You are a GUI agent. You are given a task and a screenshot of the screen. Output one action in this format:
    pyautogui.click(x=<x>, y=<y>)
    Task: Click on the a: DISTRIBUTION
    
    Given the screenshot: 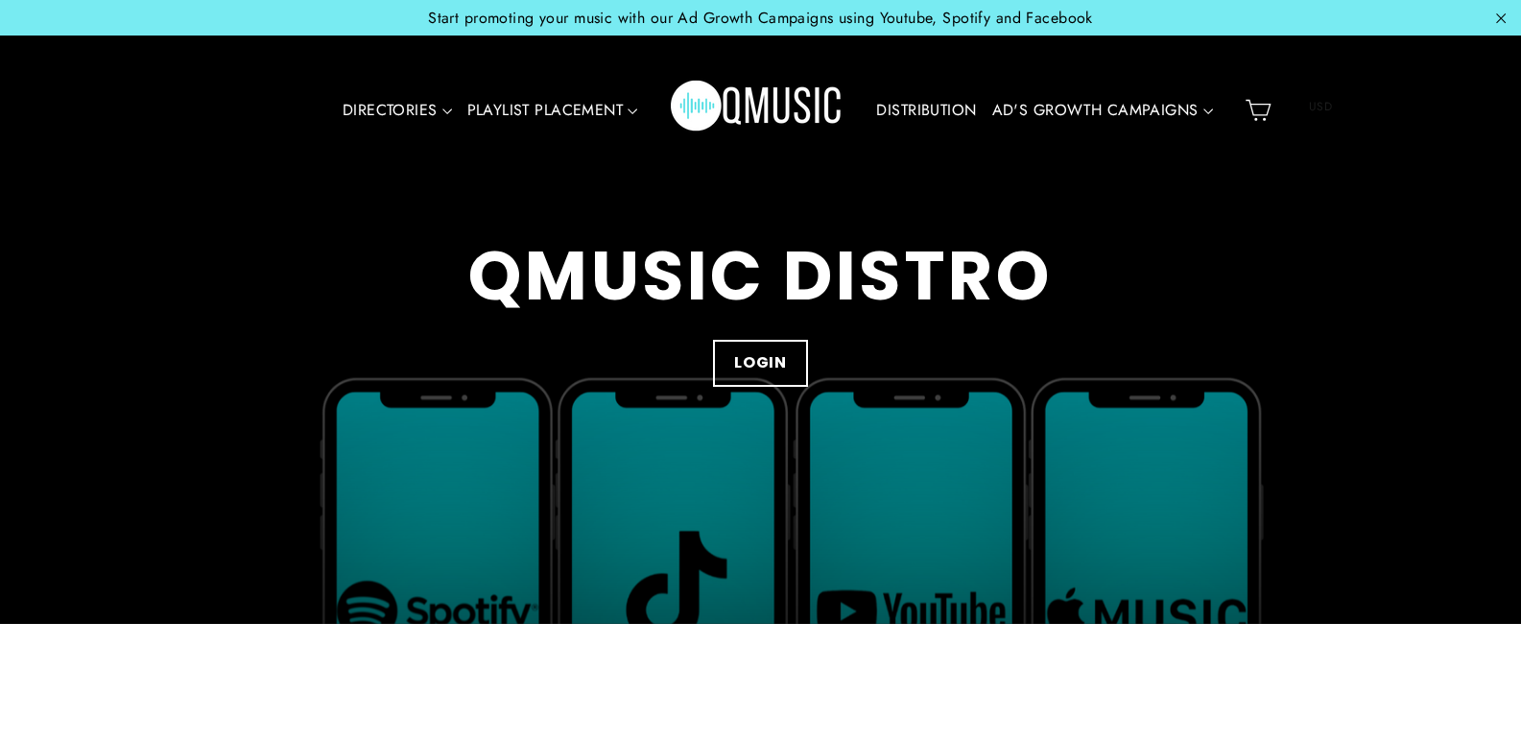 What is the action you would take?
    pyautogui.click(x=926, y=110)
    